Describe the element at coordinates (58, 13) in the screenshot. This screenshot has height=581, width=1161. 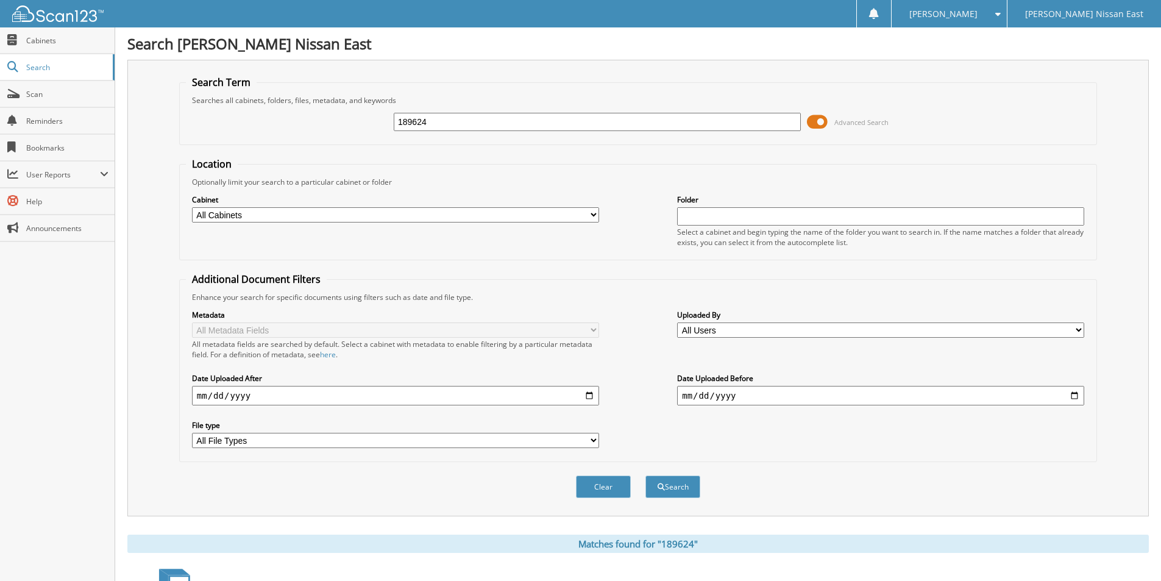
I see `img: scan123-logo-white.svg` at that location.